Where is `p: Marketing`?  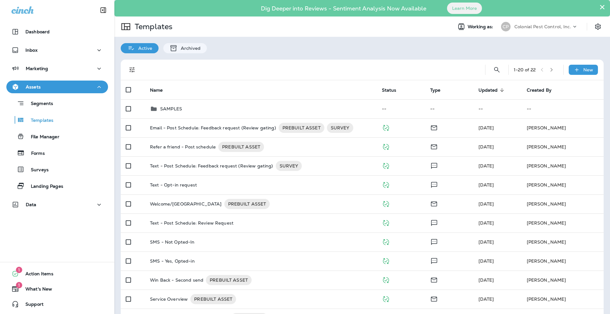
p: Marketing is located at coordinates (37, 69).